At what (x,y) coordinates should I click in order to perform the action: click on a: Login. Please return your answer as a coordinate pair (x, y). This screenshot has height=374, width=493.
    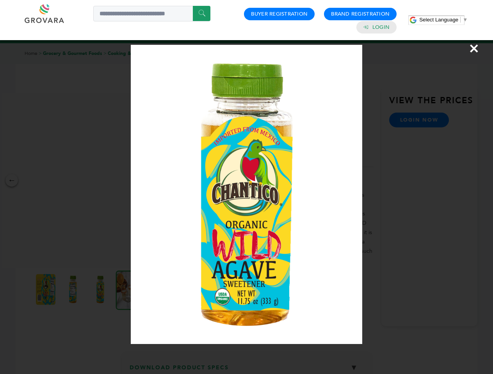
    Looking at the image, I should click on (381, 27).